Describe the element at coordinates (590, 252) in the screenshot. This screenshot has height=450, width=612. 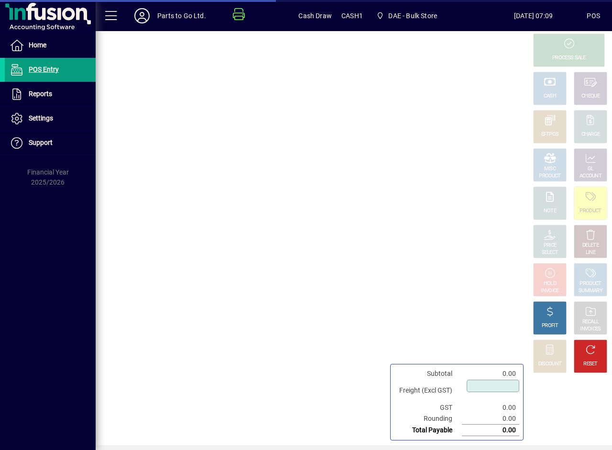
I see `div: LINE` at that location.